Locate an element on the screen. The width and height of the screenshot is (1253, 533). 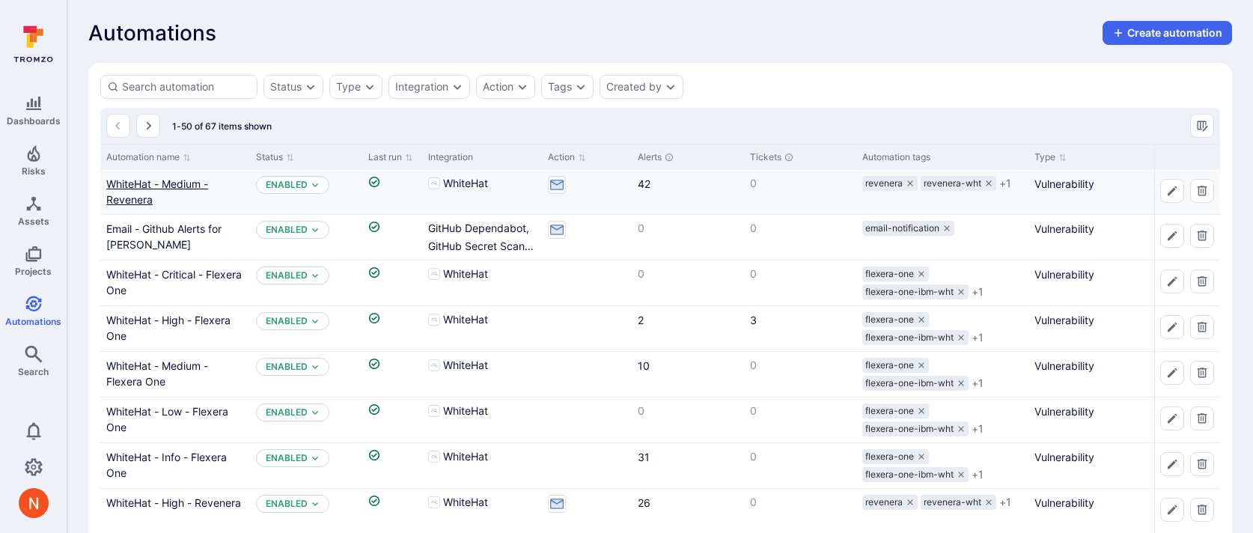
svg: Email is located at coordinates (557, 230).